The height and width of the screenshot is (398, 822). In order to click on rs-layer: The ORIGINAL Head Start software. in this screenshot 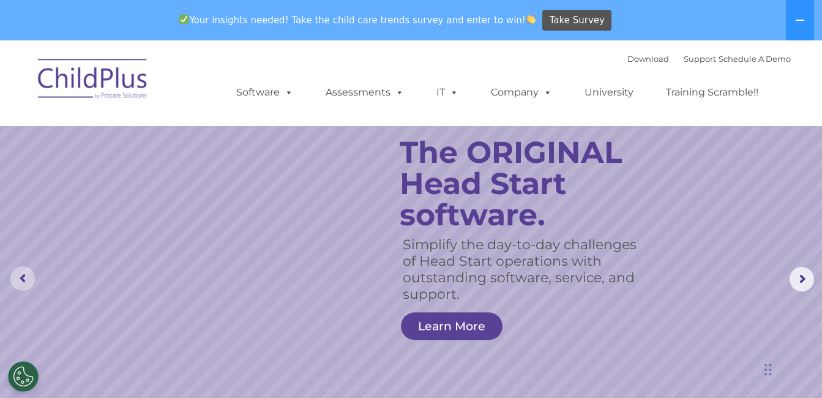, I will do `click(527, 183)`.